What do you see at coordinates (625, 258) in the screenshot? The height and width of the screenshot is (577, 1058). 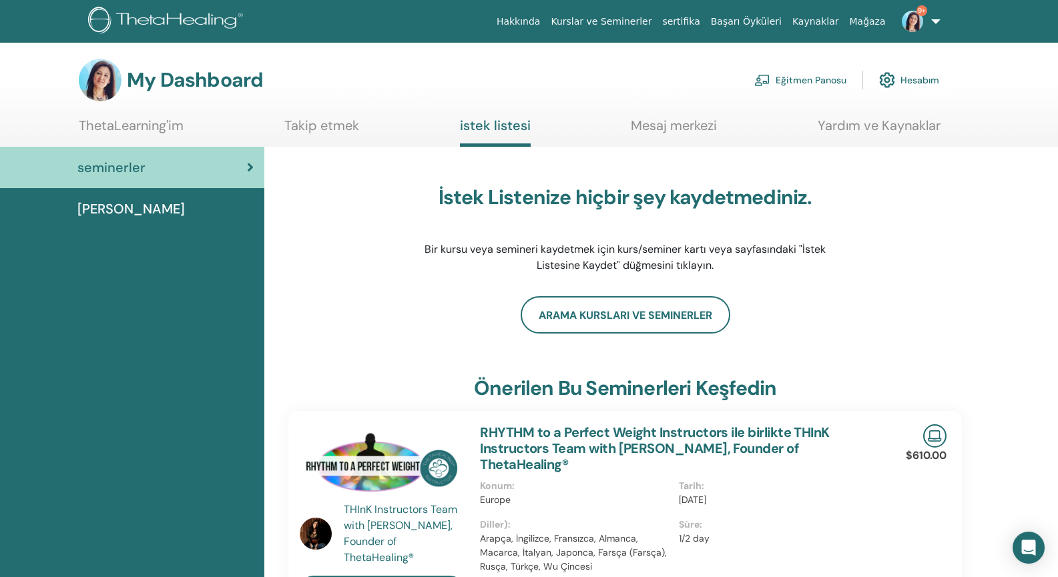 I see `p: Bir kursu veya semineri kaydetmek için kurs/seminer kartı veya sayfasındaki "İstek Listesine Kayd...` at bounding box center [625, 258].